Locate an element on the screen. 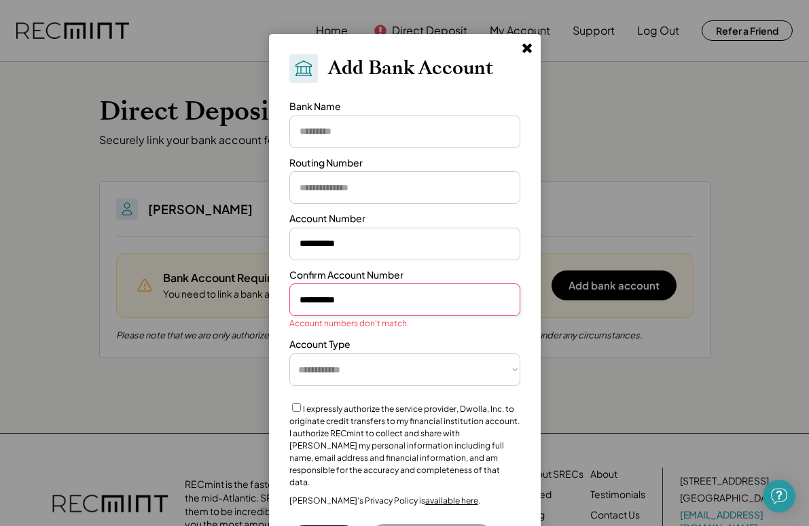  a: available here is located at coordinates (452, 500).